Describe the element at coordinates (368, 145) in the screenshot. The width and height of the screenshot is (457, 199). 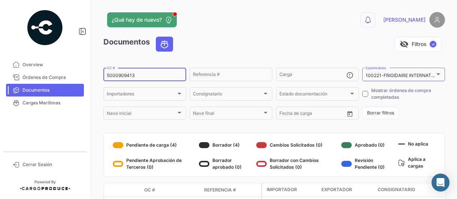
I see `div: Aprobado (0)` at that location.